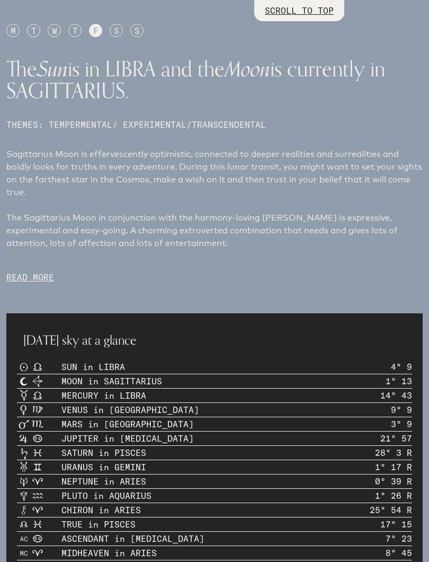  What do you see at coordinates (95, 30) in the screenshot?
I see `div: F` at bounding box center [95, 30].